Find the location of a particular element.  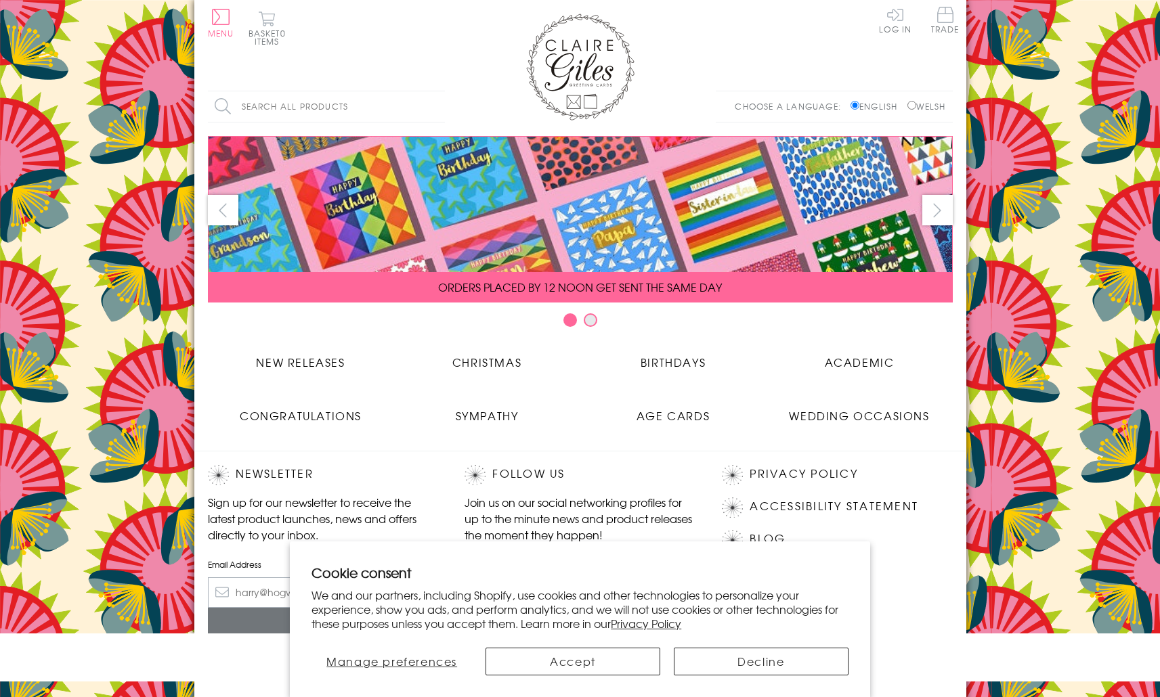

div: Carousel Pagination is located at coordinates (580, 323).